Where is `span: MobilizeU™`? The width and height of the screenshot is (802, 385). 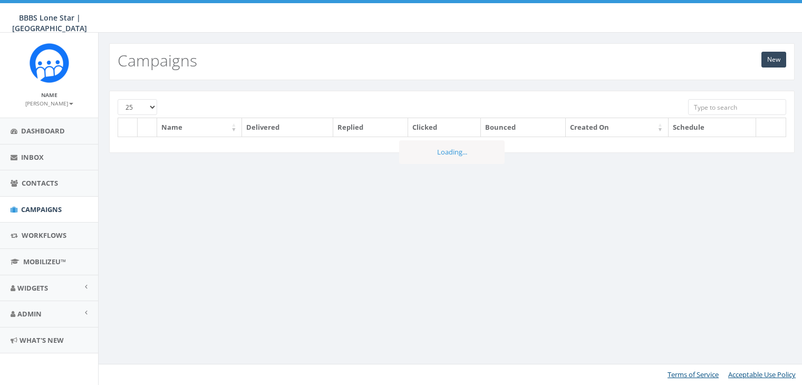
span: MobilizeU™ is located at coordinates (44, 261).